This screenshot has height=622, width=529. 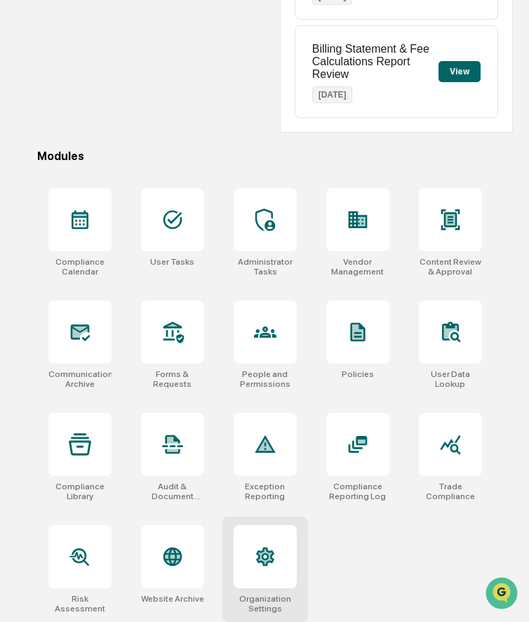 What do you see at coordinates (139, 114) in the screenshot?
I see `div: Start new chat` at bounding box center [139, 114].